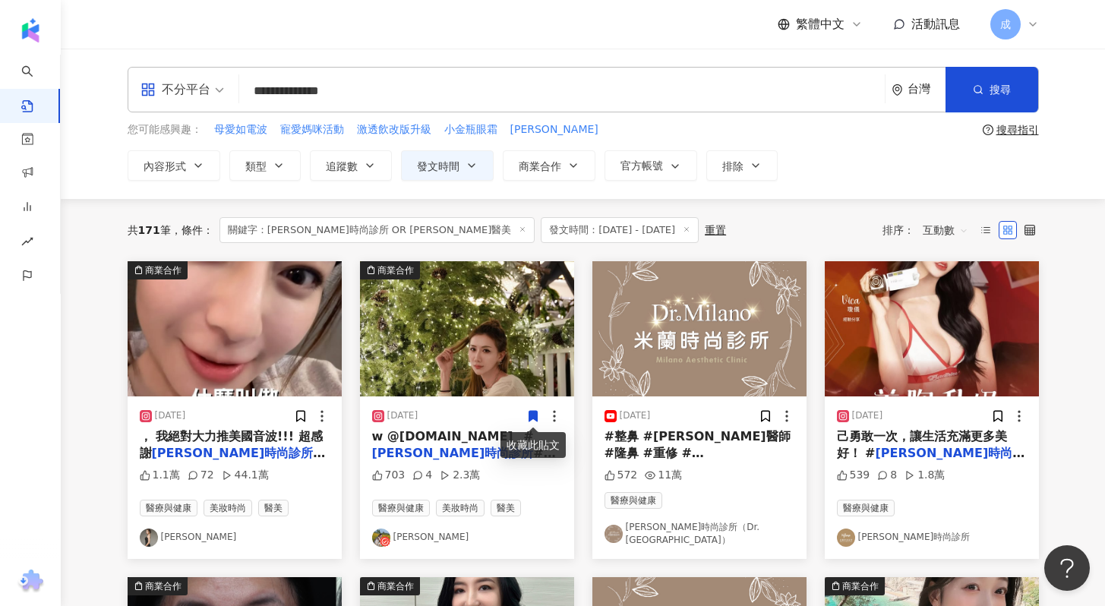 Image resolution: width=1105 pixels, height=606 pixels. What do you see at coordinates (149, 230) in the screenshot?
I see `span: 171` at bounding box center [149, 230].